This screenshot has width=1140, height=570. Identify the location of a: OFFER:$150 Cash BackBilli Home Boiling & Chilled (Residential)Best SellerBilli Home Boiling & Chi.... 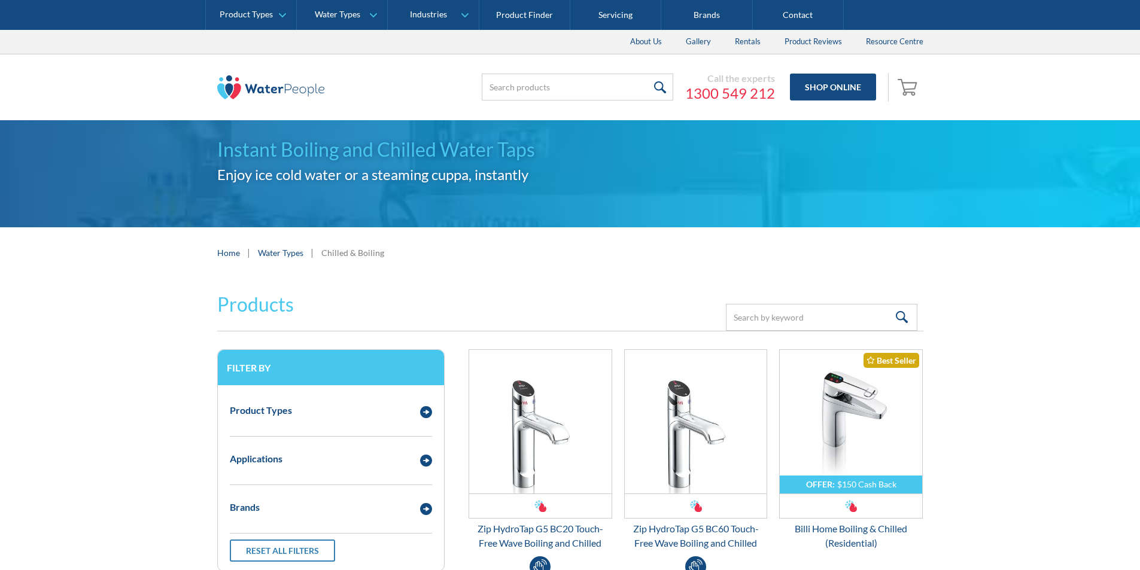
(851, 450).